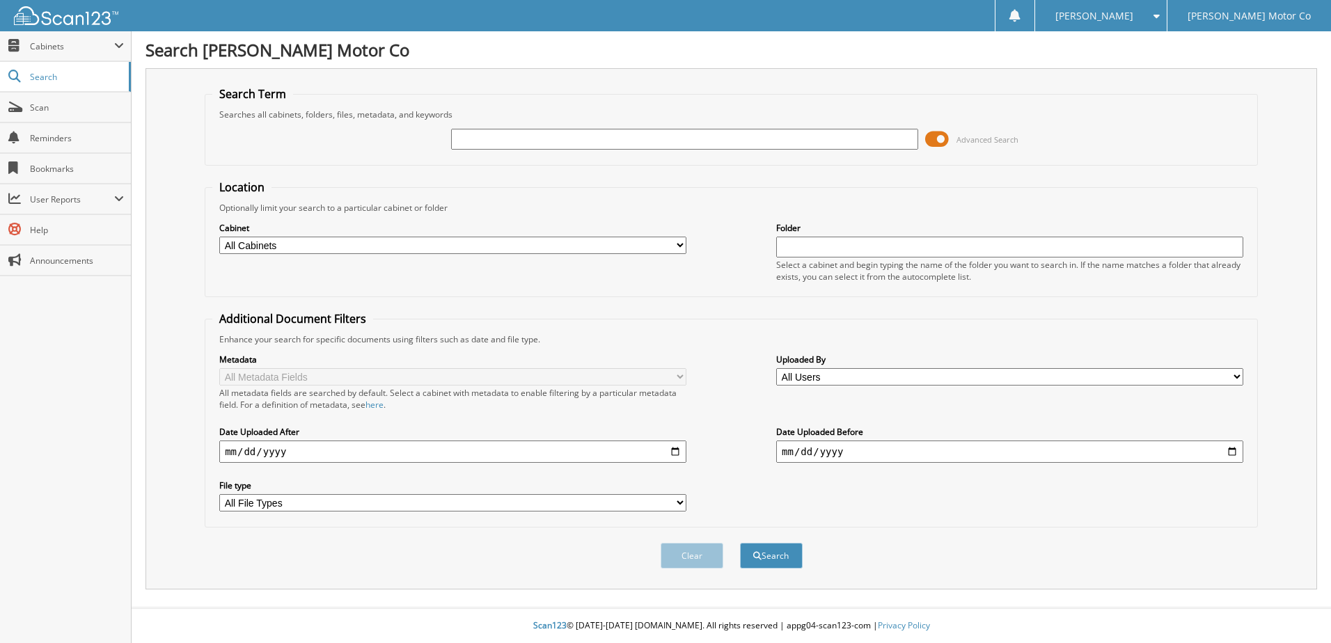 This screenshot has height=643, width=1331. I want to click on label: Cabinet, so click(452, 228).